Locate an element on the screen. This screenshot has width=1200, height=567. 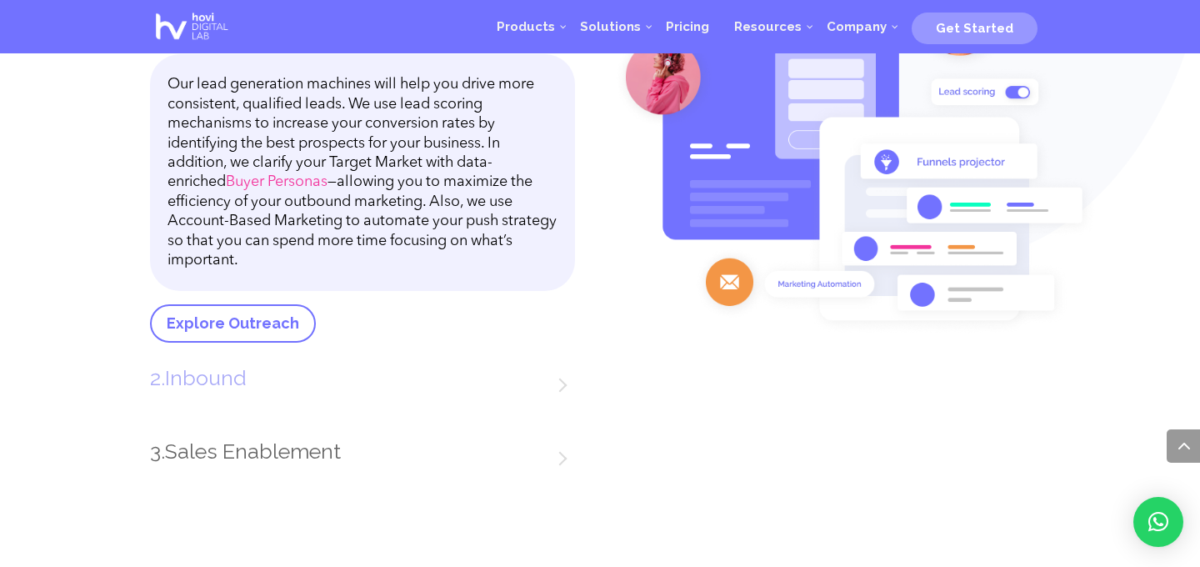
a: Get Started is located at coordinates (974, 27).